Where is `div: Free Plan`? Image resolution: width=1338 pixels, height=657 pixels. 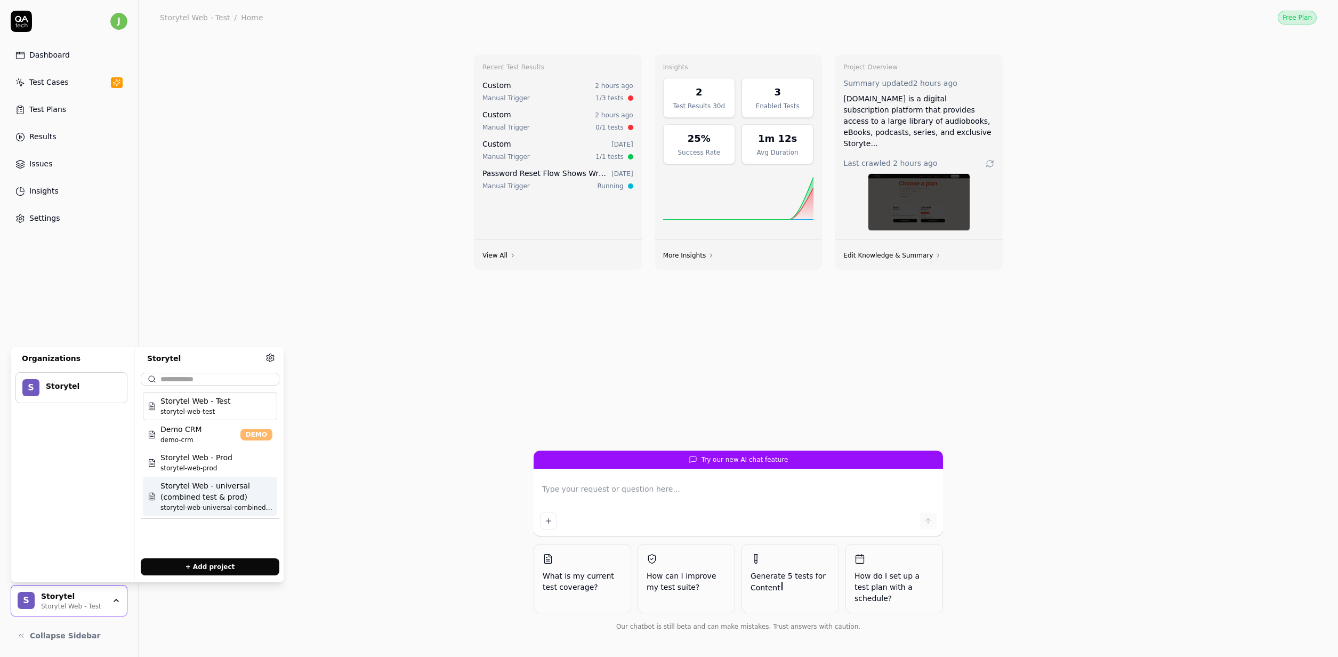
div: Free Plan is located at coordinates (1297, 18).